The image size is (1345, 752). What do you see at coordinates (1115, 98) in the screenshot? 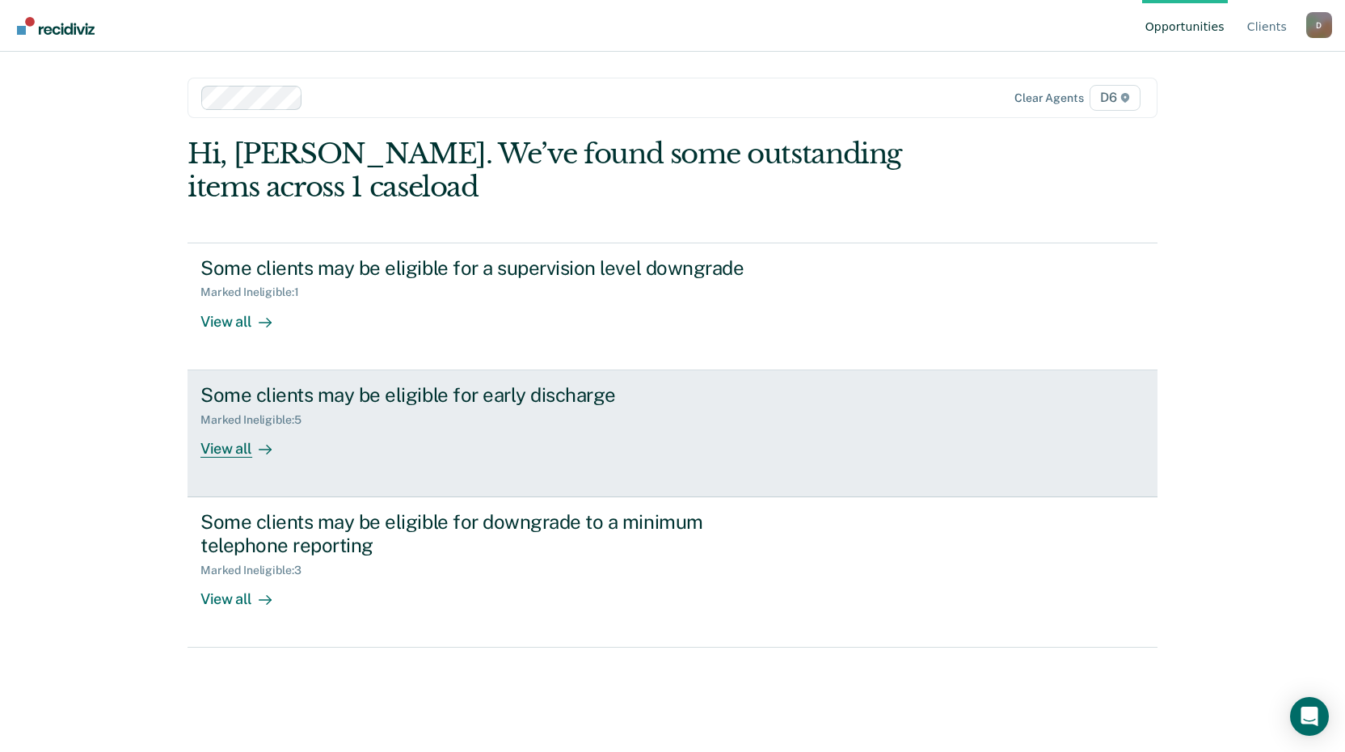
I see `span: D6` at bounding box center [1115, 98].